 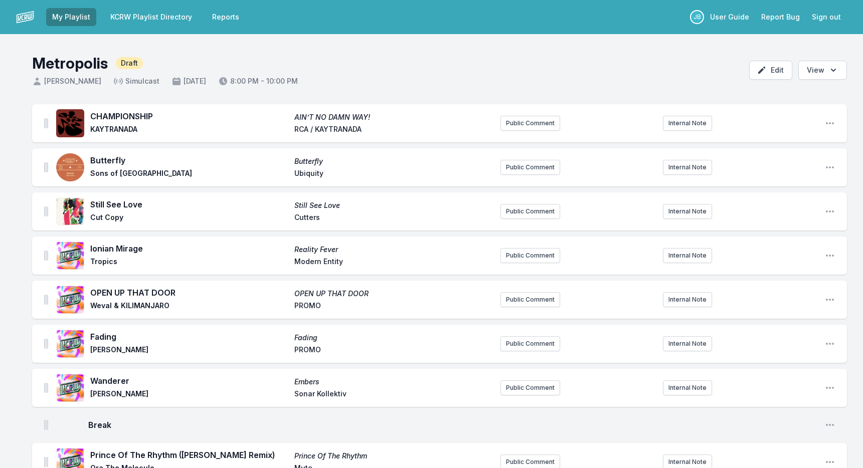 What do you see at coordinates (822, 70) in the screenshot?
I see `button: Open options` at bounding box center [822, 70].